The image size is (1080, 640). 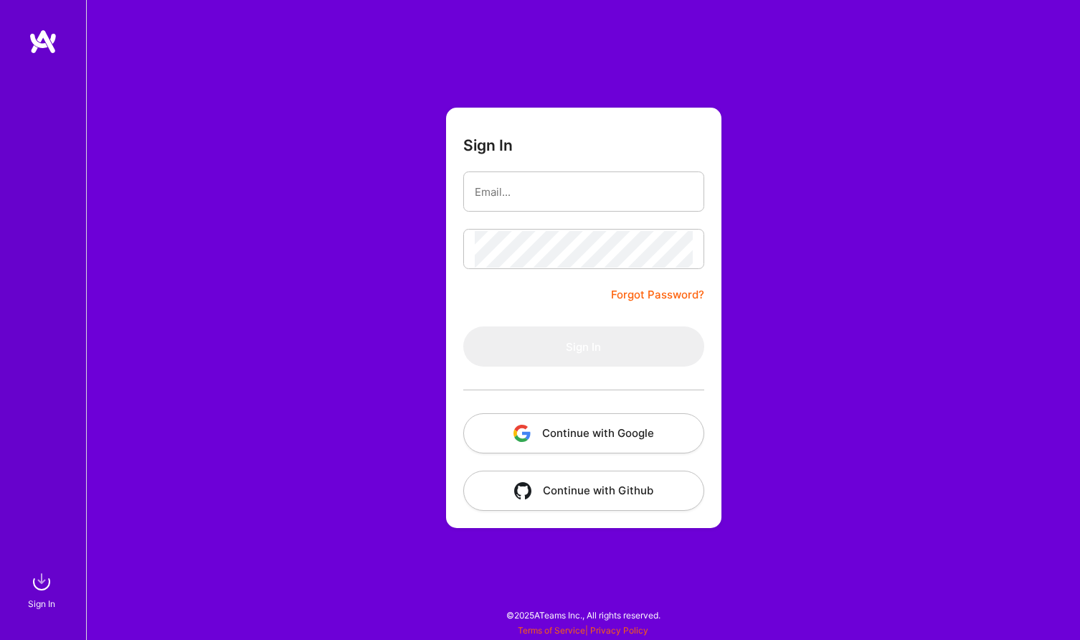 What do you see at coordinates (583, 614) in the screenshot?
I see `div: © 2025 ATeams Inc., All rights reserved.` at bounding box center [583, 614].